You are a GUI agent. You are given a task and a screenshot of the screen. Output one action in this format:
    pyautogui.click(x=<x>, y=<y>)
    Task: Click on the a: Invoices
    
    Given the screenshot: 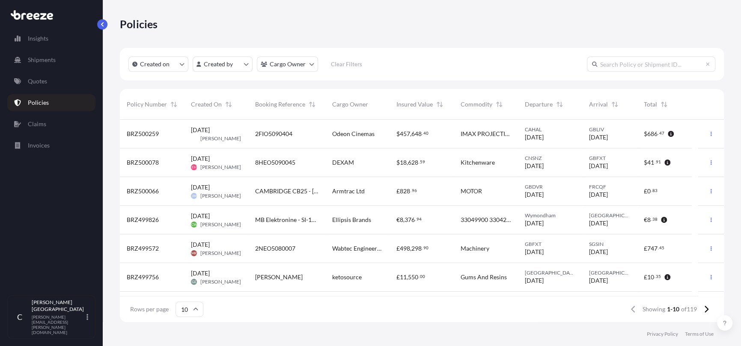 What is the action you would take?
    pyautogui.click(x=51, y=146)
    